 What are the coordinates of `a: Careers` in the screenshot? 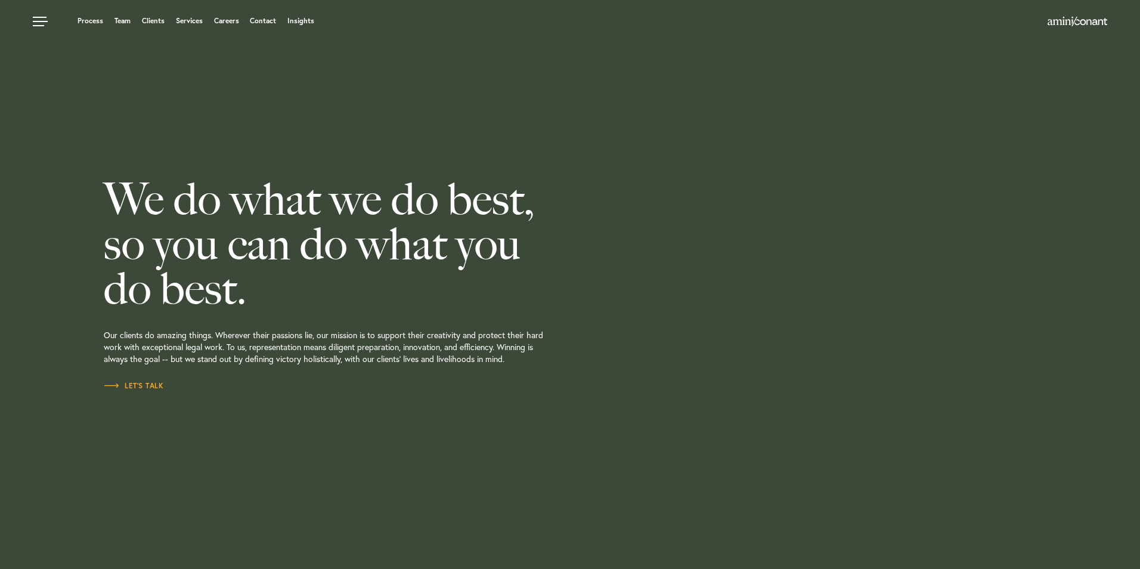 It's located at (227, 21).